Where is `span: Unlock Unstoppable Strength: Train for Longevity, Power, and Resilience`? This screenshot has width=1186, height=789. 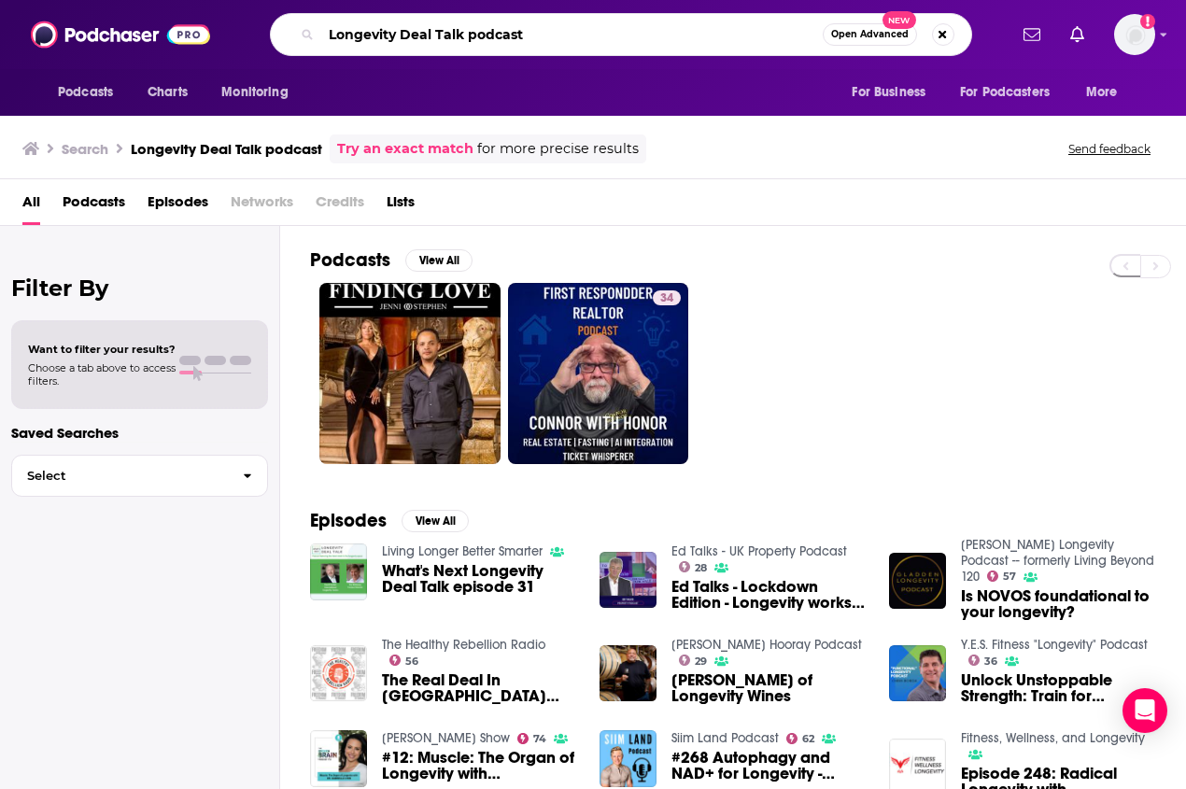
span: Unlock Unstoppable Strength: Train for Longevity, Power, and Resilience is located at coordinates (1058, 688).